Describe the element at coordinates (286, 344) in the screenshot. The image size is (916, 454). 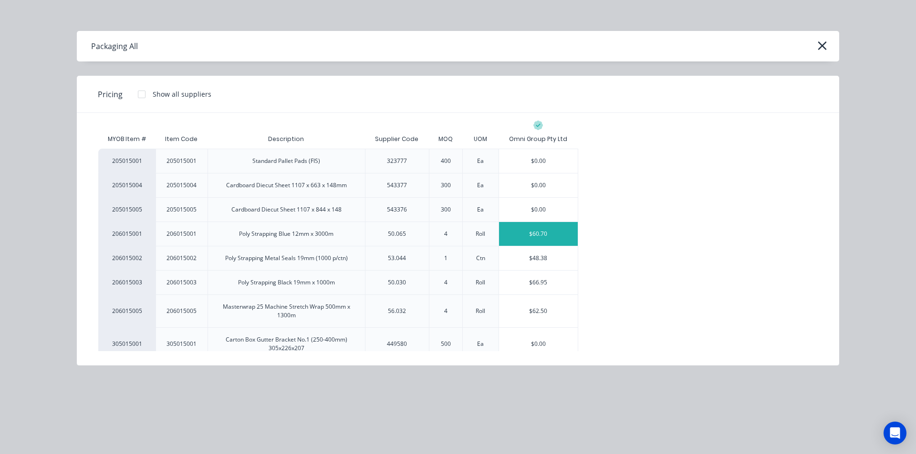
I see `div: Carton Box Gutter Bracket No.1 (250-400mm) 305x226x207` at that location.